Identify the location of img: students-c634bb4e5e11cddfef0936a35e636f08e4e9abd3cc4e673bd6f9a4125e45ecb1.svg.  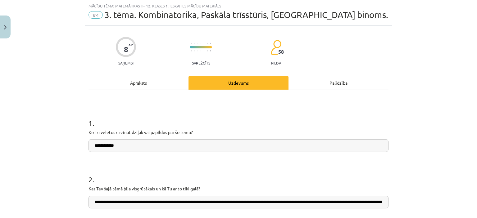
(276, 47).